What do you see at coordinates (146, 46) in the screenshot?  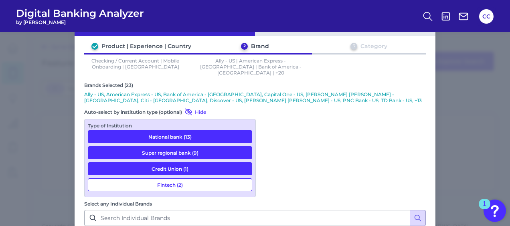 I see `div: Product | Experience | Country` at bounding box center [146, 46].